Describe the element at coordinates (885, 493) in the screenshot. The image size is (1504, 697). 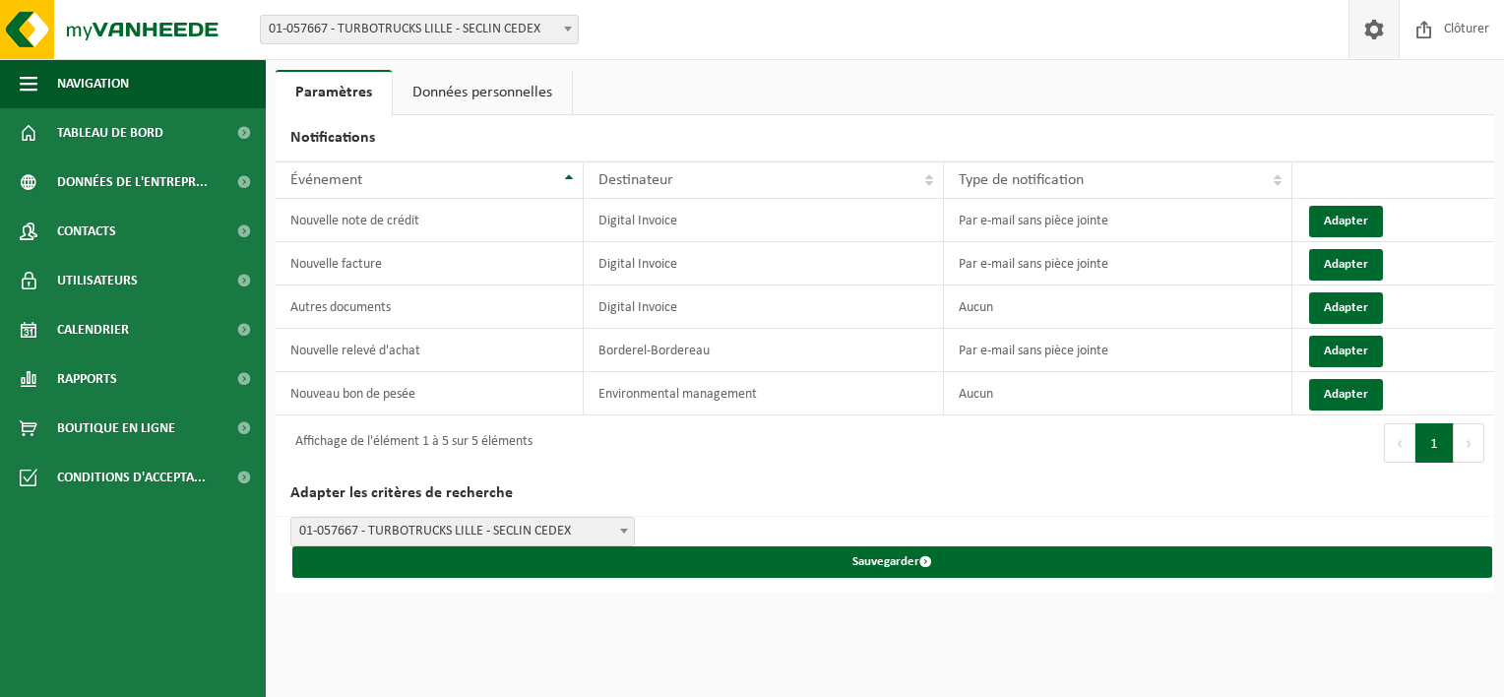
I see `h2: Adapter les critères de recherche` at that location.